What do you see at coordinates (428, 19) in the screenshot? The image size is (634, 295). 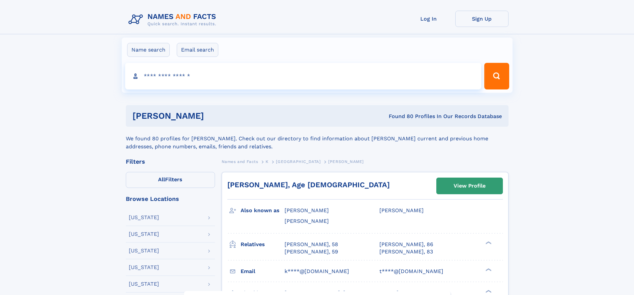 I see `a: Log In` at bounding box center [428, 19].